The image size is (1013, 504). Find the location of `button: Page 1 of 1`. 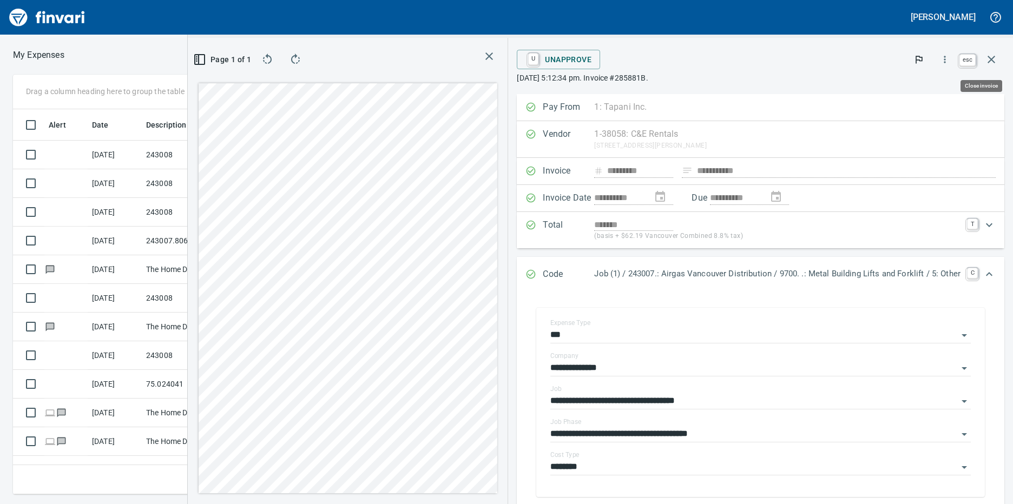

button: Page 1 of 1 is located at coordinates (223, 60).